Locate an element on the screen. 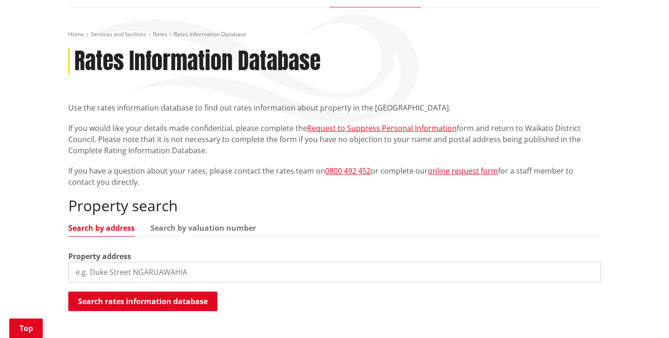  a: 0800 492 452 is located at coordinates (348, 171).